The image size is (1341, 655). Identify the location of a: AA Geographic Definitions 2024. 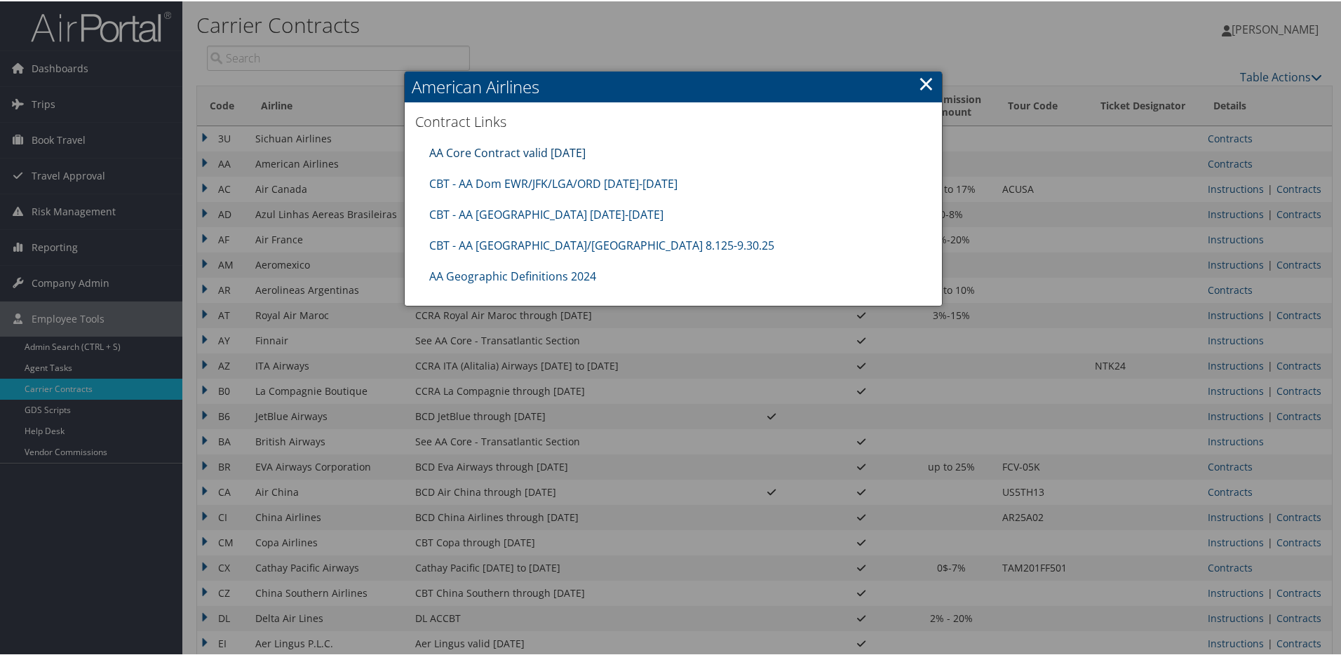
(513, 275).